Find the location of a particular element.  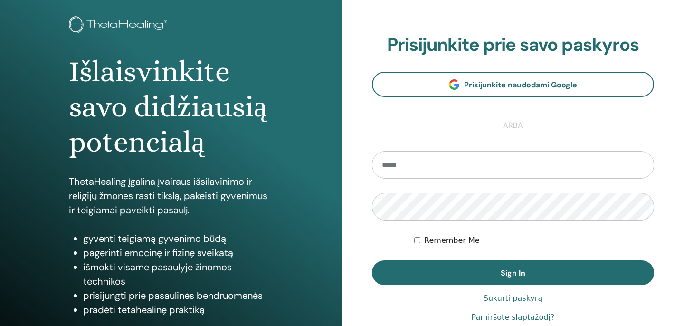

h2: Prisijunkite prie savo paskyros is located at coordinates (513, 45).